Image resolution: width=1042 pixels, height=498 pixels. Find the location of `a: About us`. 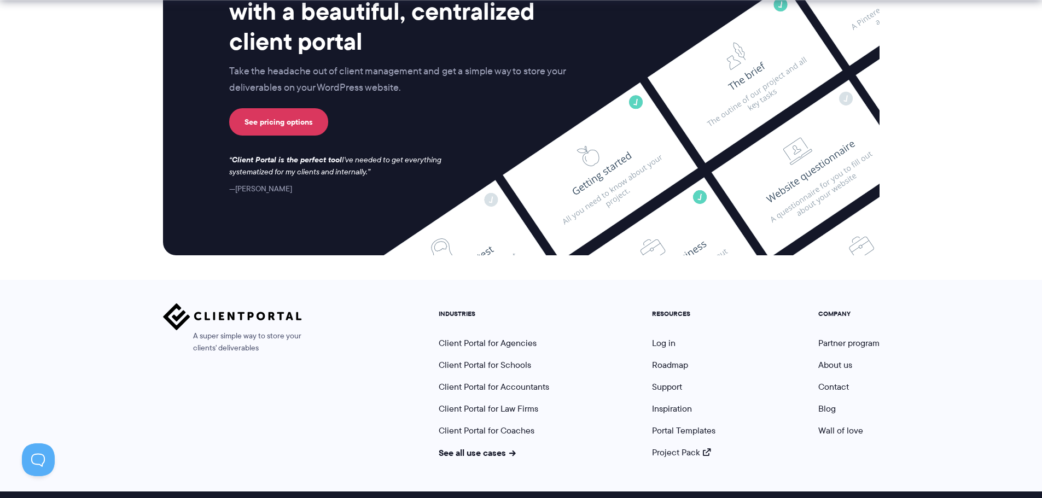

a: About us is located at coordinates (836, 365).